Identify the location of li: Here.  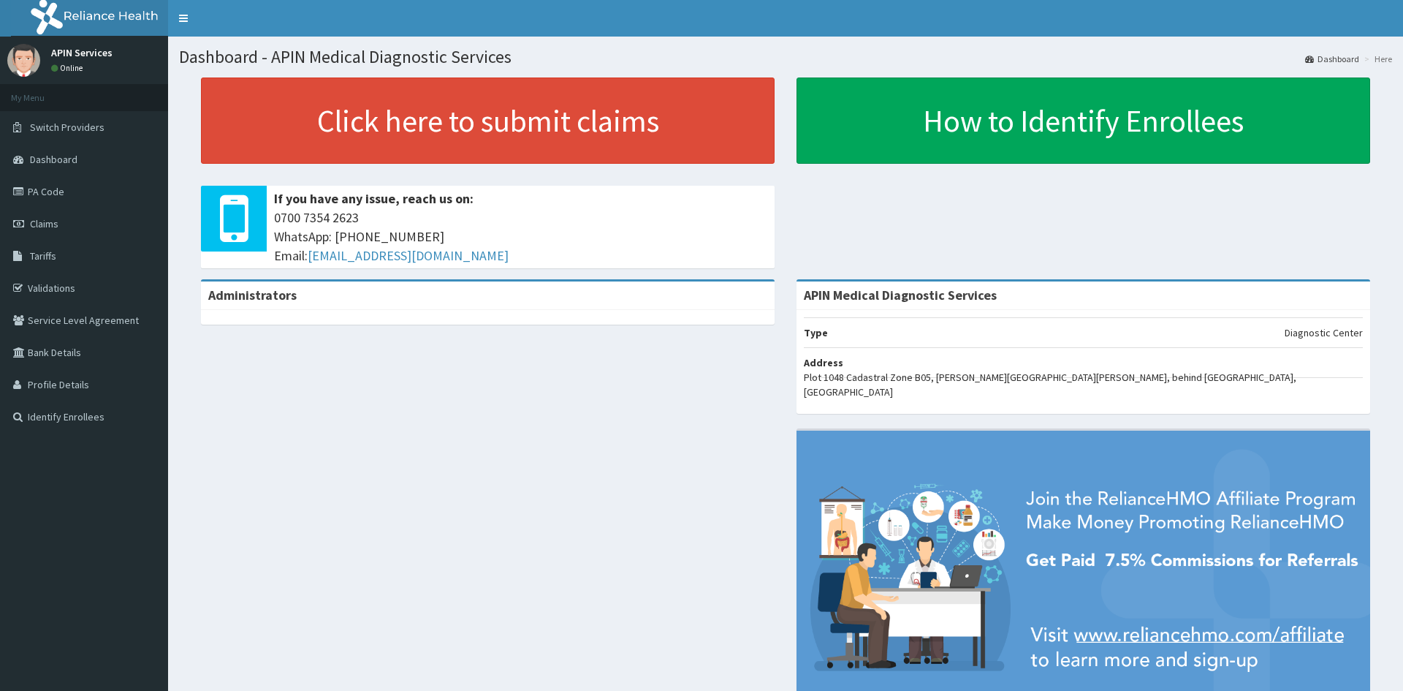
(1376, 58).